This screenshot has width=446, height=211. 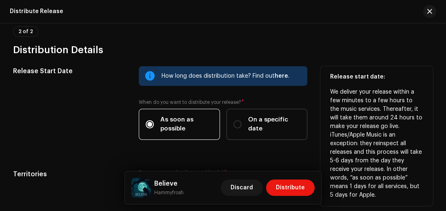 What do you see at coordinates (290, 187) in the screenshot?
I see `span: Distribute` at bounding box center [290, 187].